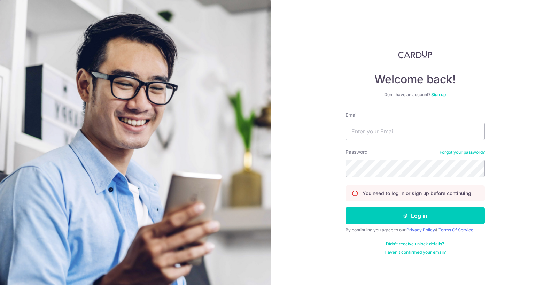 The image size is (559, 285). What do you see at coordinates (415, 216) in the screenshot?
I see `button: Log in` at bounding box center [415, 216].